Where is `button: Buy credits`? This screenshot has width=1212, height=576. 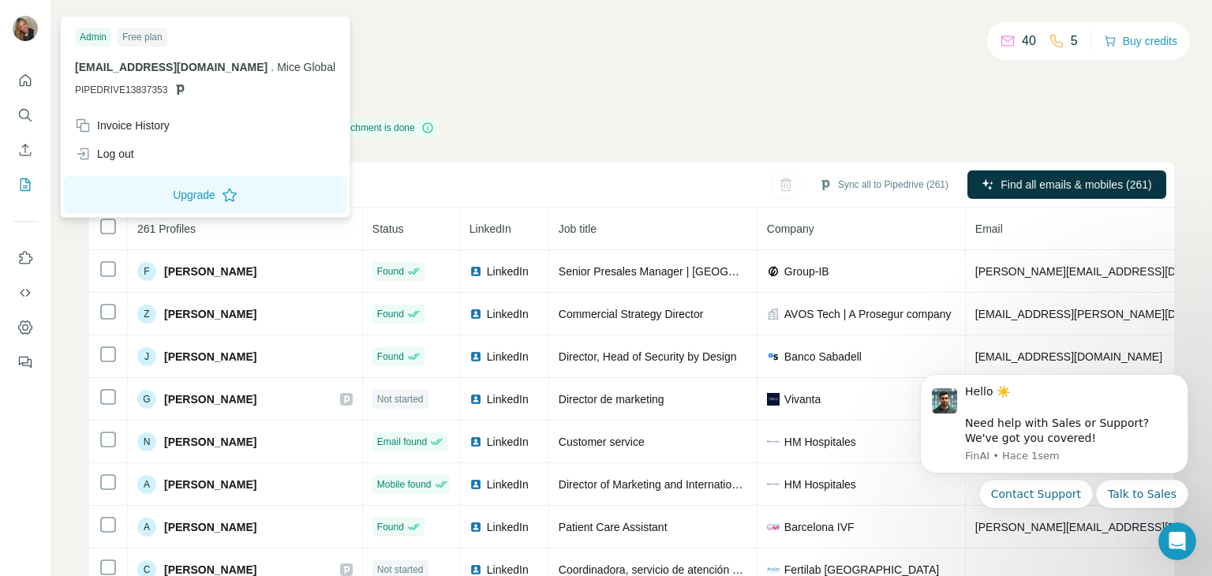
button: Buy credits is located at coordinates (1140, 41).